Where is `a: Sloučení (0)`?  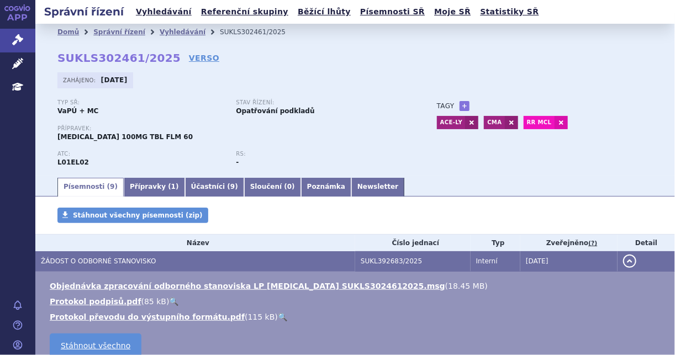 a: Sloučení (0) is located at coordinates (272, 187).